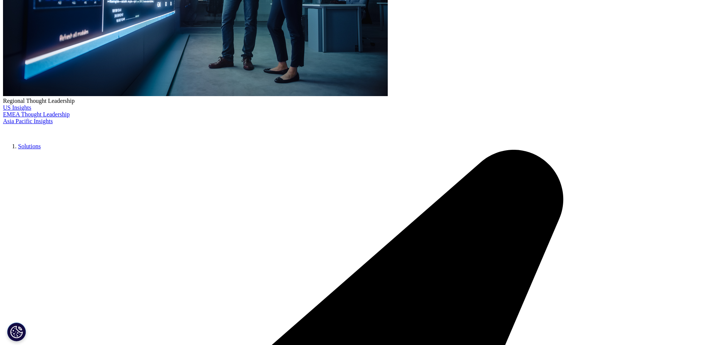 This screenshot has width=715, height=345. I want to click on a: Asia Pacific Insights, so click(28, 121).